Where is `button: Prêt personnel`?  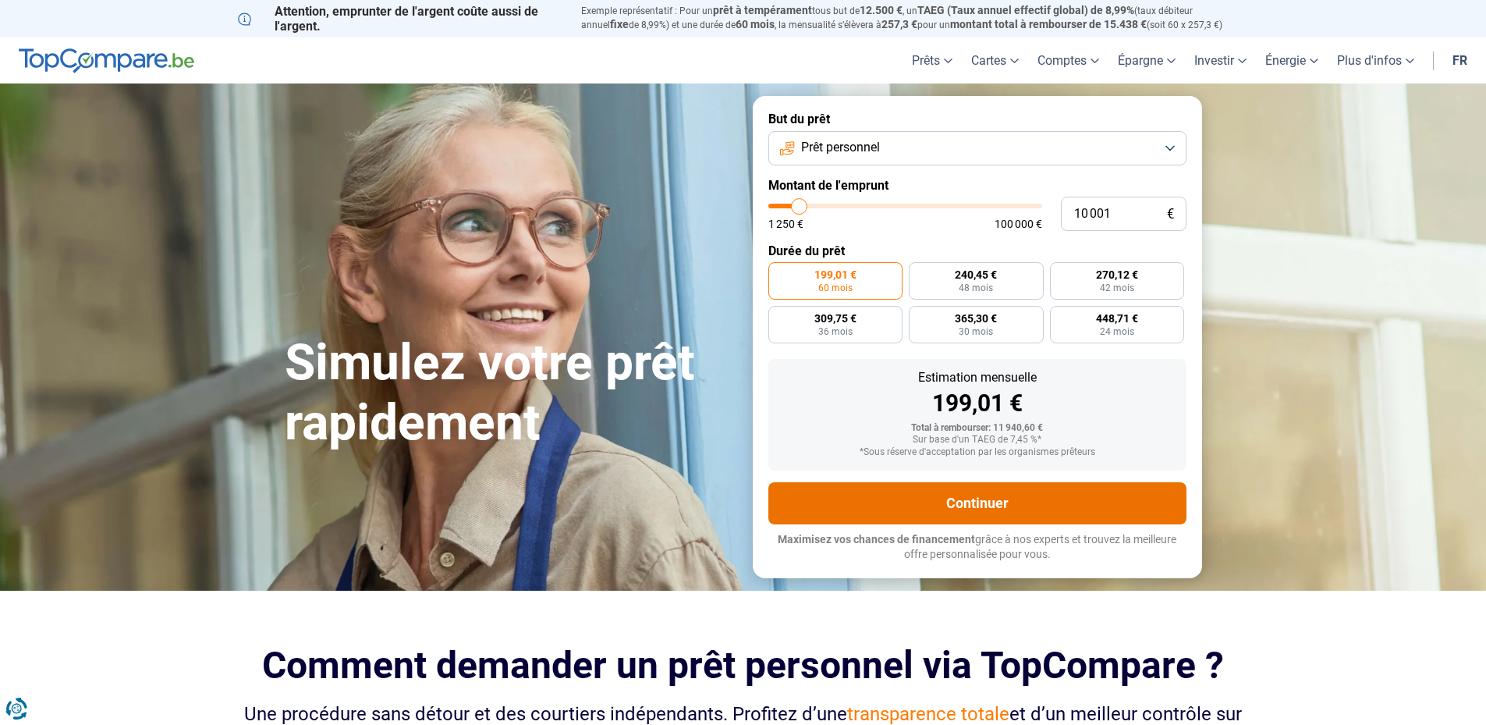
button: Prêt personnel is located at coordinates (978, 148).